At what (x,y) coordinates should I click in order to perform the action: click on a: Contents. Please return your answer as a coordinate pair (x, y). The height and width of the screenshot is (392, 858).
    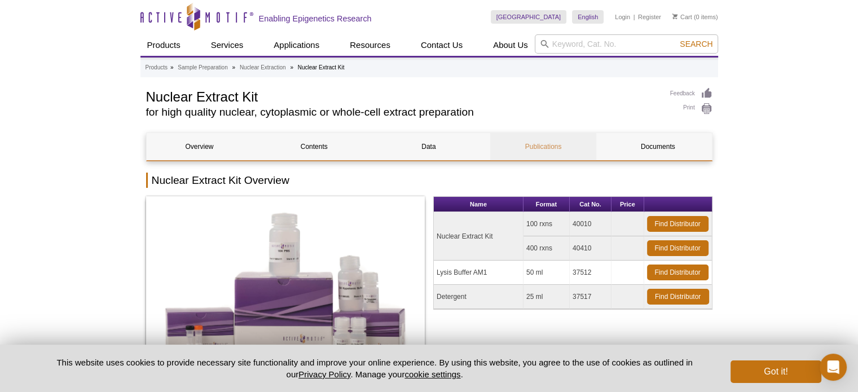
    Looking at the image, I should click on (314, 147).